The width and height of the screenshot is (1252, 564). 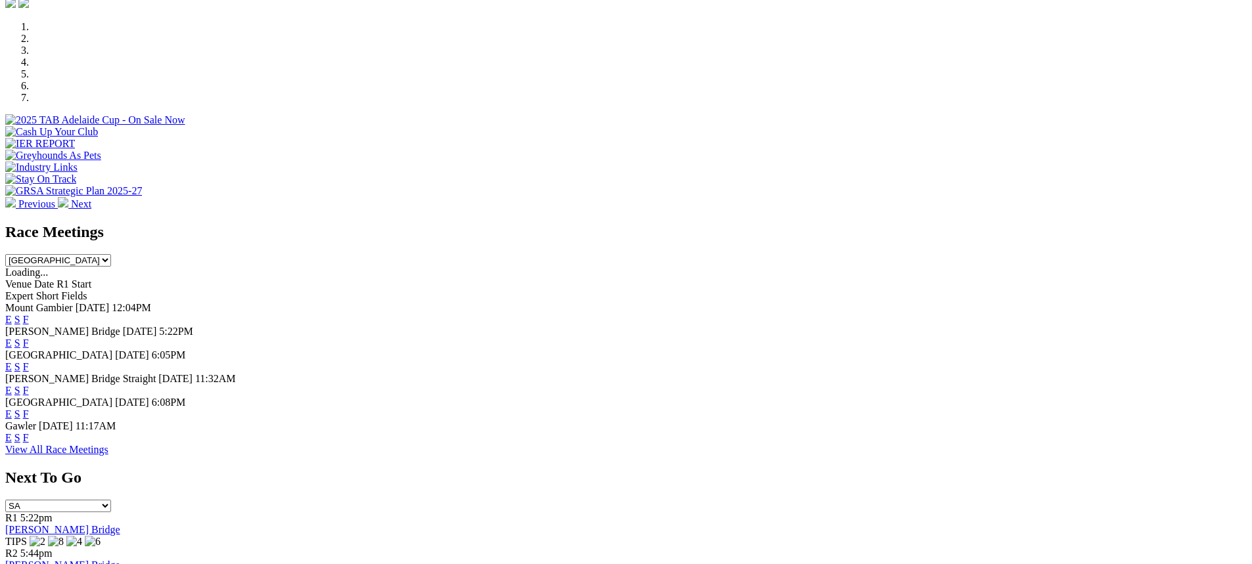 I want to click on span: R1 Start, so click(x=74, y=284).